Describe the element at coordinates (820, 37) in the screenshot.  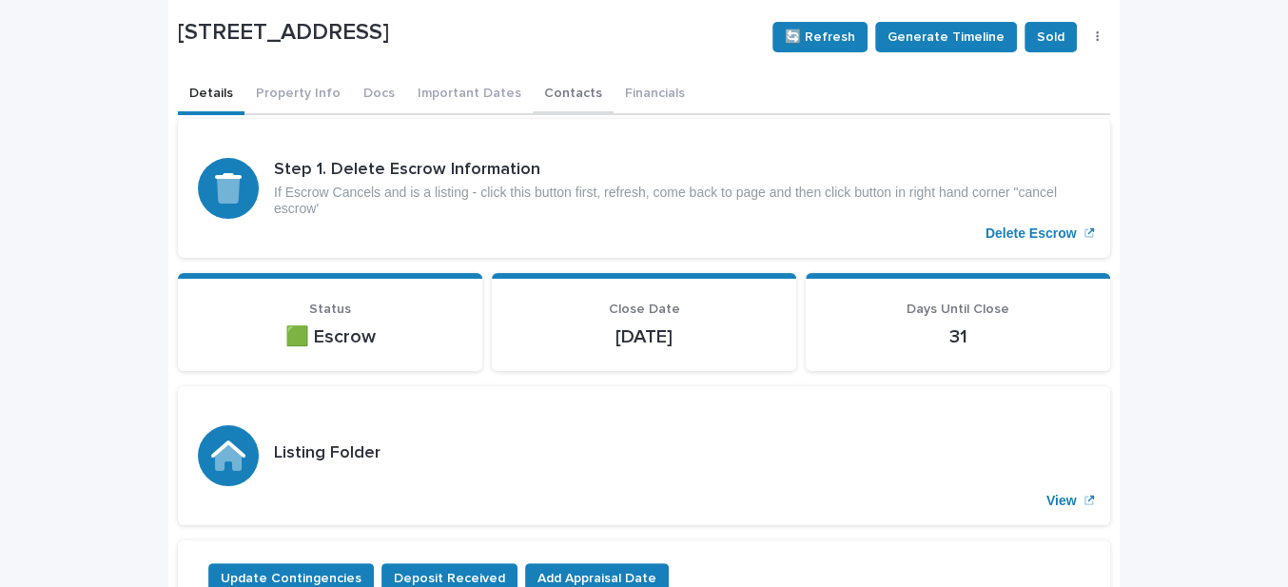
I see `span: 🔄 Refresh` at that location.